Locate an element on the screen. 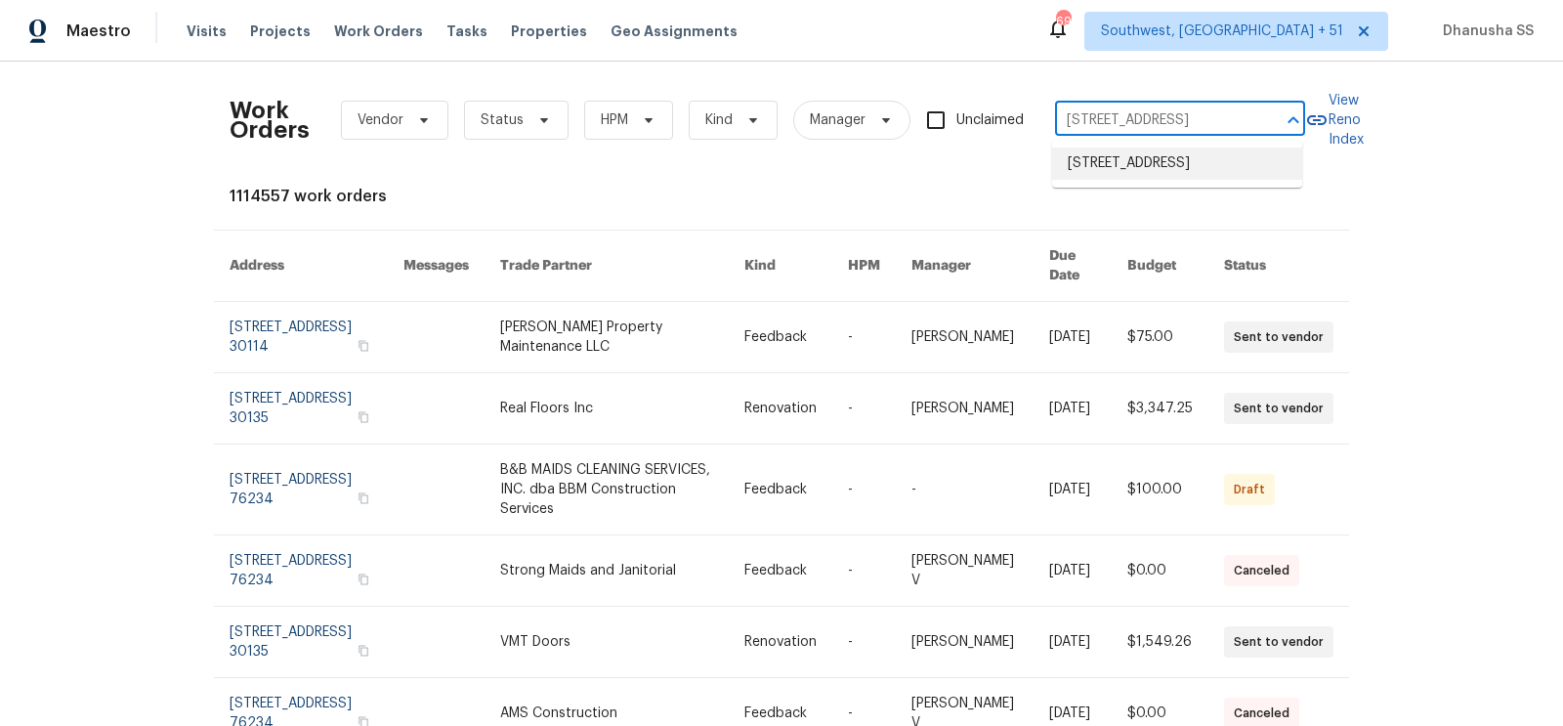 This screenshot has height=726, width=1563. div: 1114557 work orders is located at coordinates (782, 196).